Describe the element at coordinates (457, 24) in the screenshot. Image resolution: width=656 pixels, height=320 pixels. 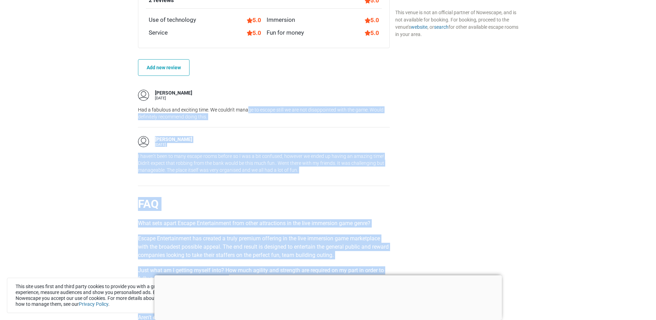
I see `div: This venue is not an official partner of Nowescape, and is not available for booking. For booking...` at that location.